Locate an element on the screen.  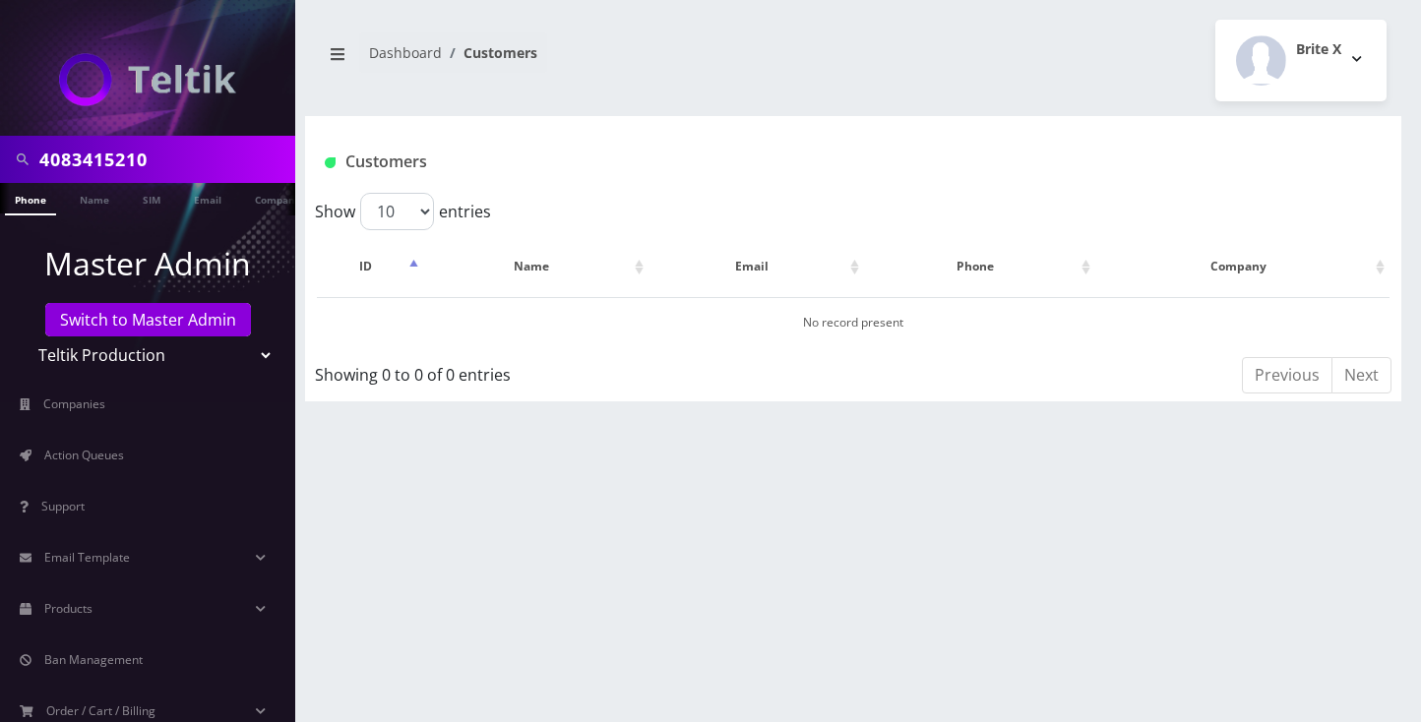
th: ID: activate to sort column descending is located at coordinates (370, 267).